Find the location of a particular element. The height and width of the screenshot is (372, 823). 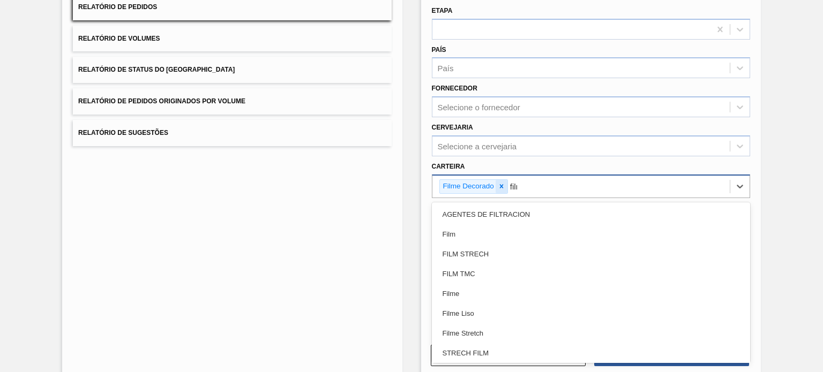

button: Relatório de Volumes is located at coordinates (232, 39).